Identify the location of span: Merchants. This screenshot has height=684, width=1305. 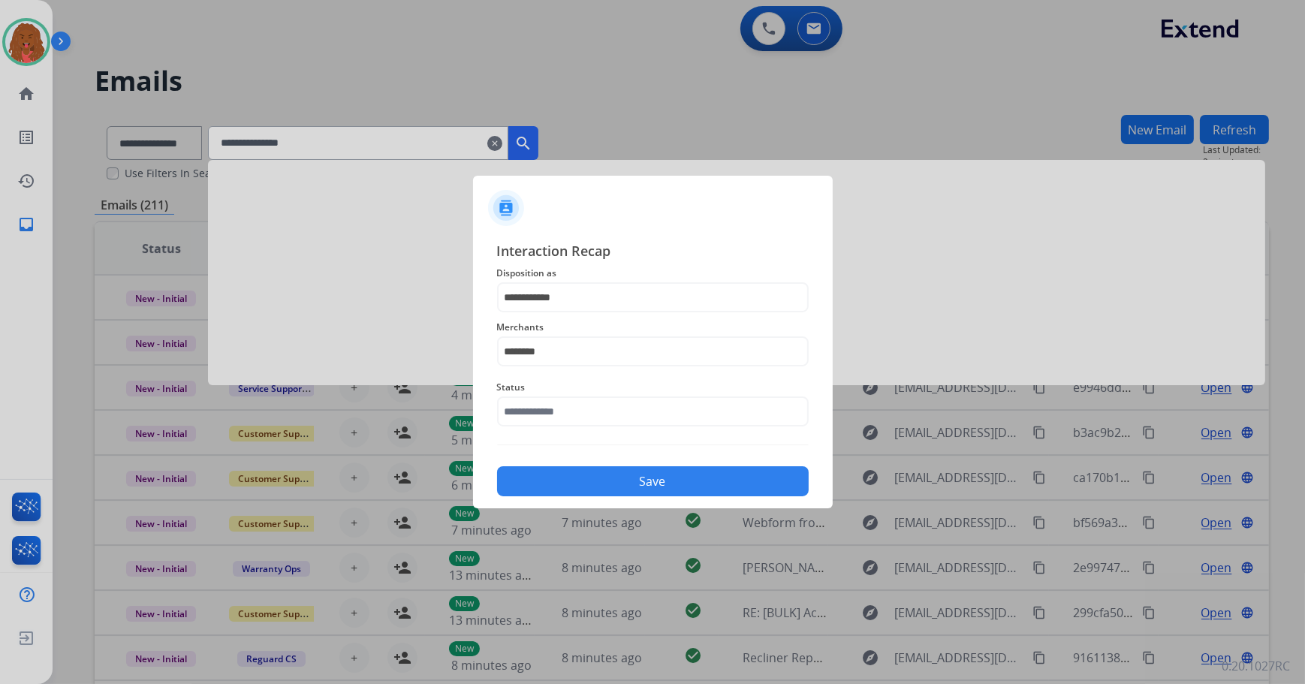
(653, 327).